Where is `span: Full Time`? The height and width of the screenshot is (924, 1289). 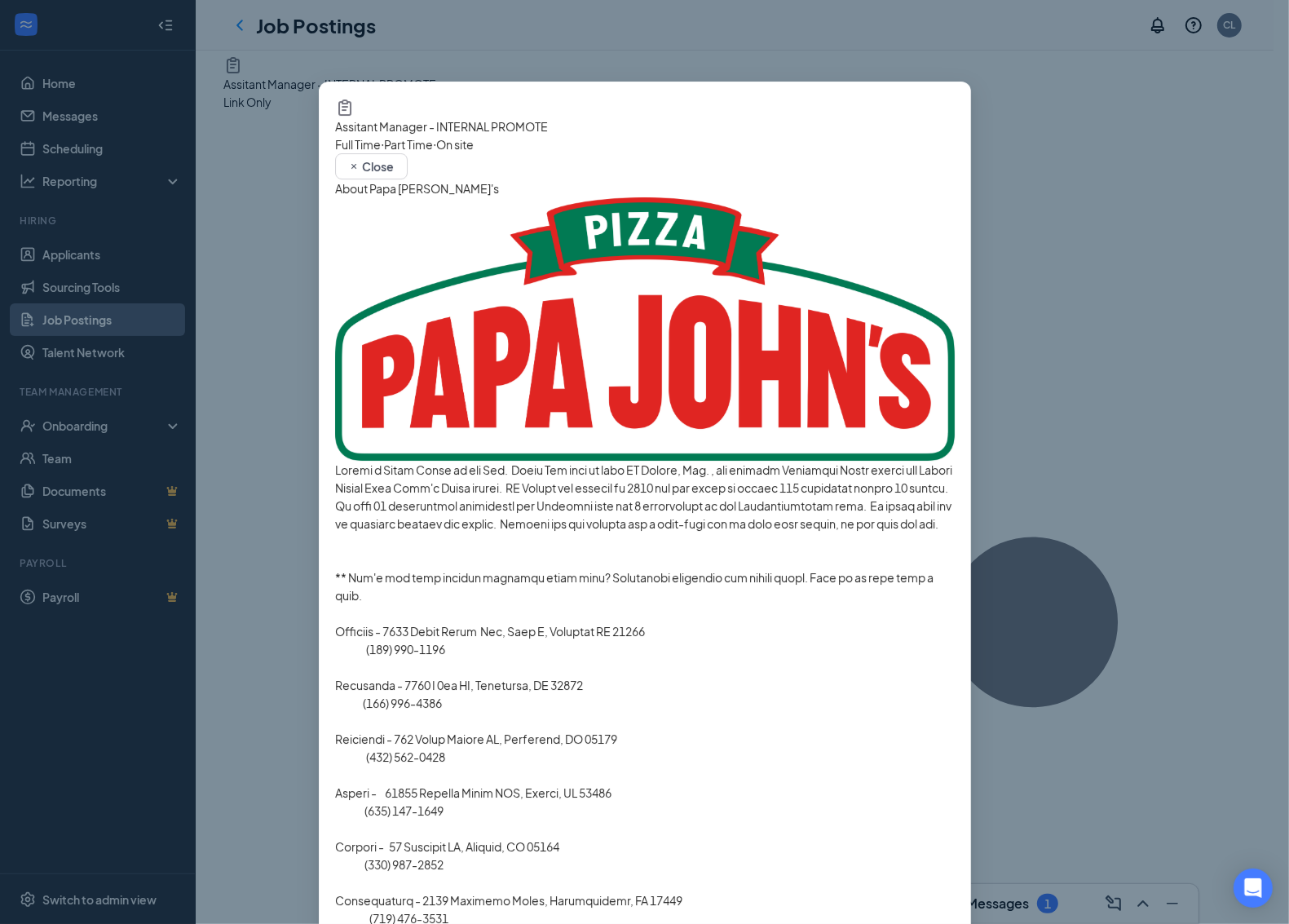 span: Full Time is located at coordinates (358, 144).